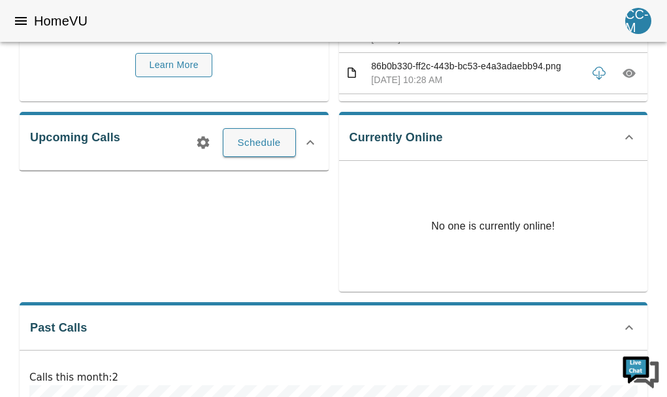 This screenshot has height=397, width=667. Describe the element at coordinates (476, 107) in the screenshot. I see `p: 656c57b7-056a-48df-8b85-ff5d896deda3.mp4` at that location.